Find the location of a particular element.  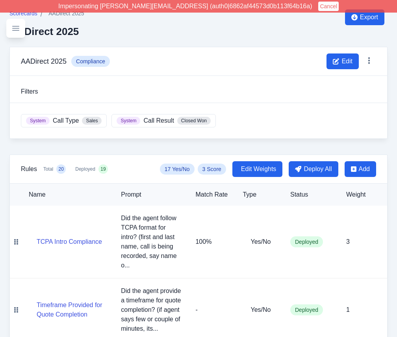

th: Type is located at coordinates (260, 195).